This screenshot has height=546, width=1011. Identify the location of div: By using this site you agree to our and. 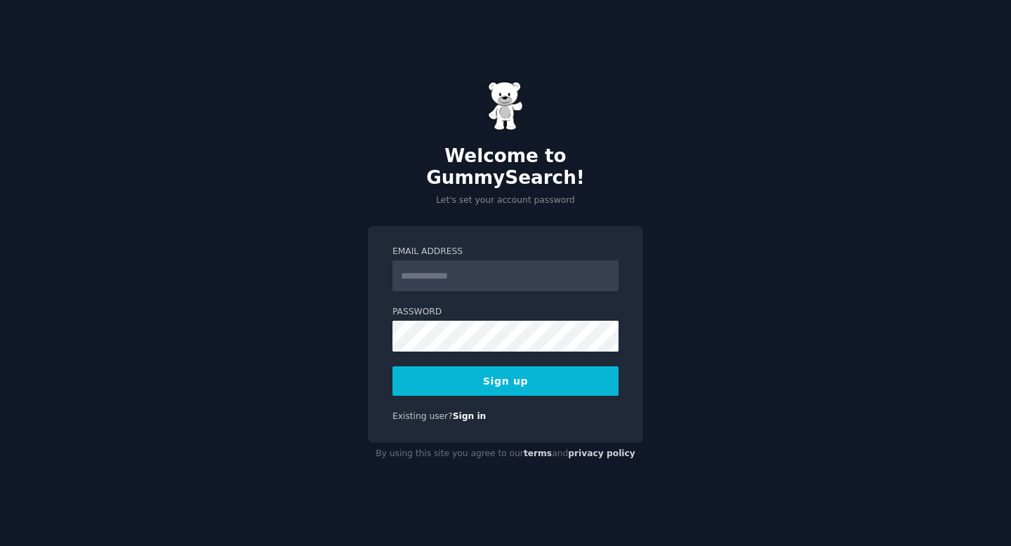
(505, 454).